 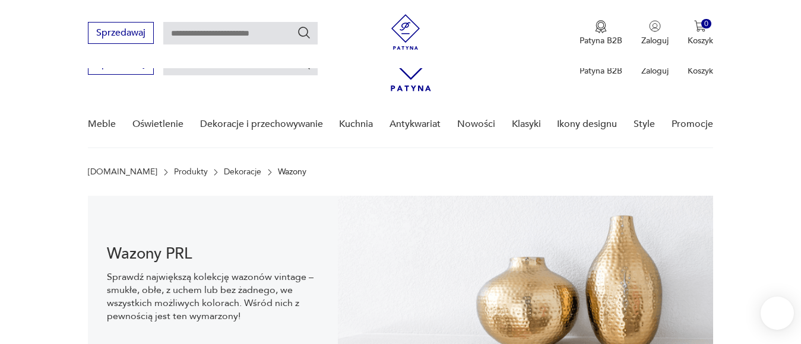 What do you see at coordinates (158, 124) in the screenshot?
I see `a: Oświetlenie` at bounding box center [158, 124].